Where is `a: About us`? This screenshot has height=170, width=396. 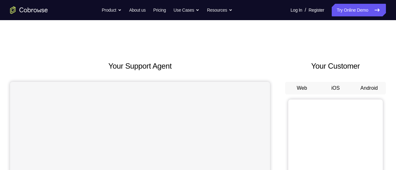 a: About us is located at coordinates (137, 10).